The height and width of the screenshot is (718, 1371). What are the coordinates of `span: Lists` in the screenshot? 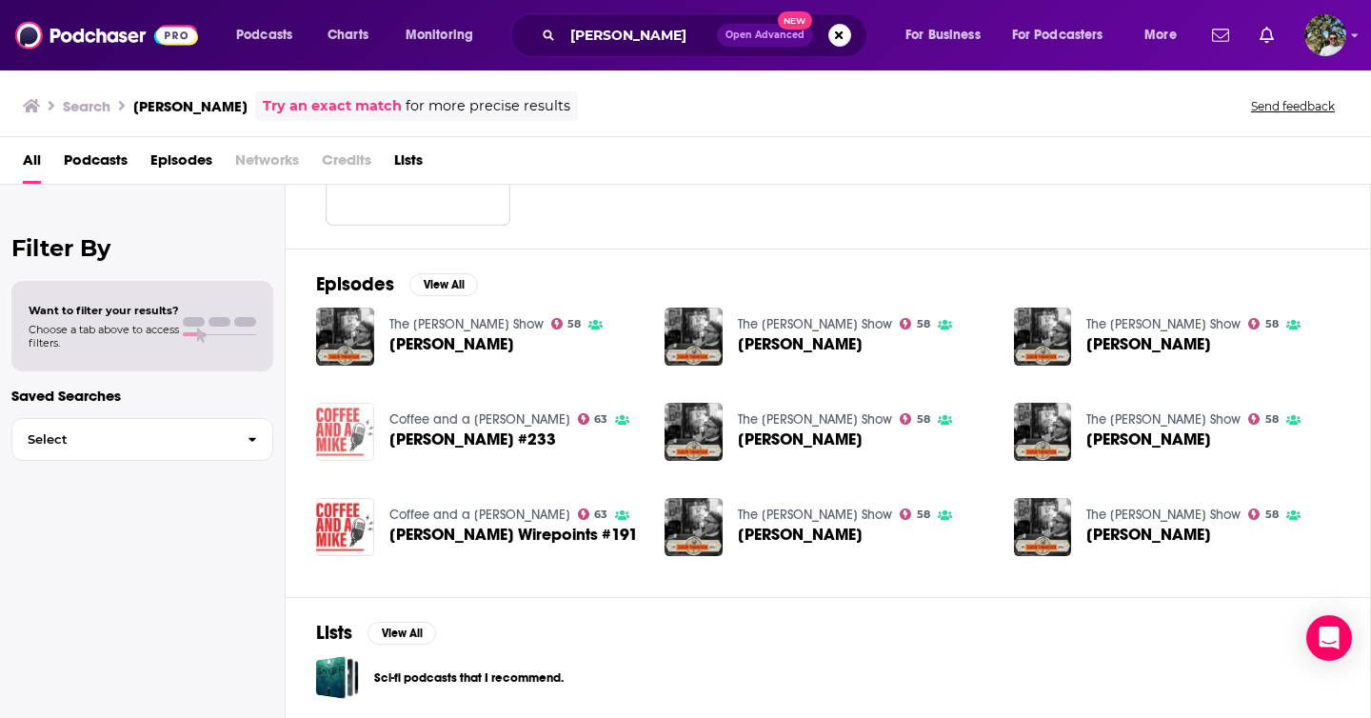 It's located at (408, 164).